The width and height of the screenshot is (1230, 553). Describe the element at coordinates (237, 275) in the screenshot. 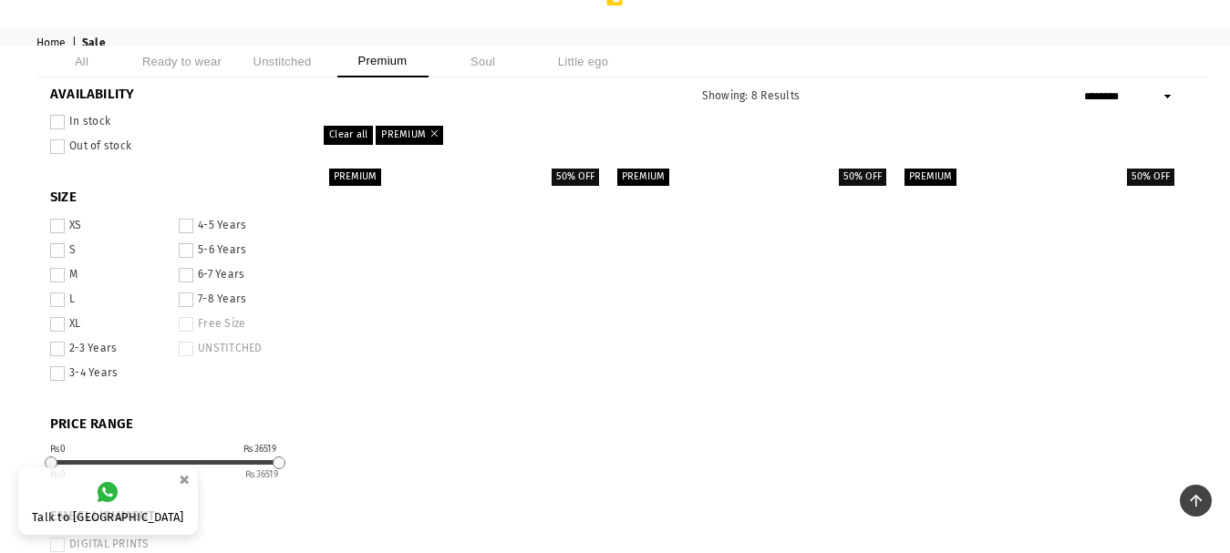

I see `label: 6-7 Years` at that location.